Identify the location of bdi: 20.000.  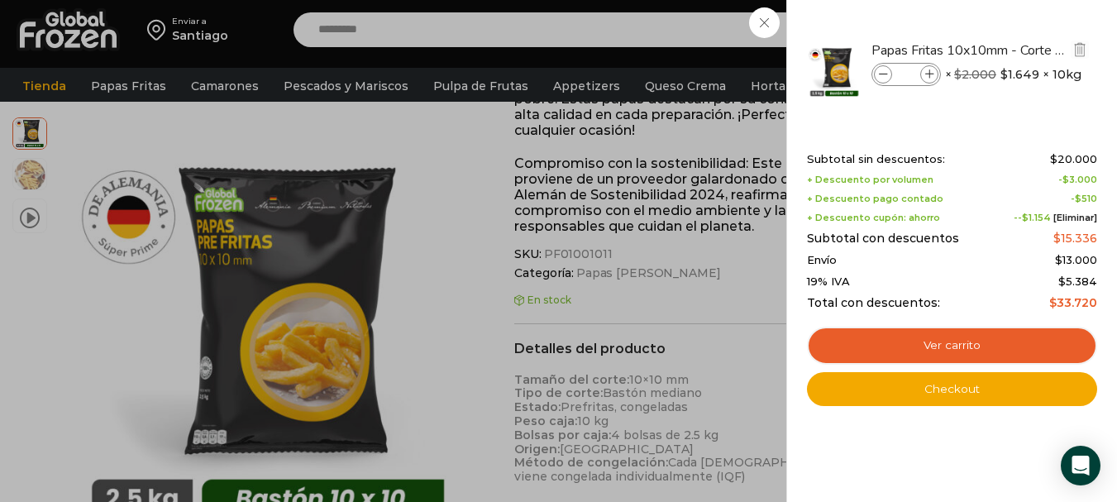
(1073, 159).